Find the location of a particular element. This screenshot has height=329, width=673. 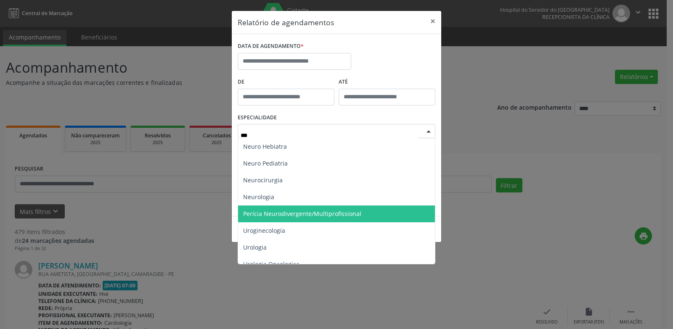

label: ESPECIALIDADE is located at coordinates (257, 118).